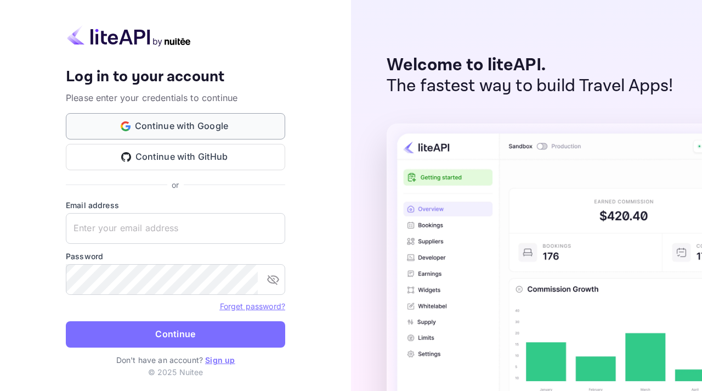 The height and width of the screenshot is (391, 702). What do you see at coordinates (530, 65) in the screenshot?
I see `p: Welcome to liteAPI.` at bounding box center [530, 65].